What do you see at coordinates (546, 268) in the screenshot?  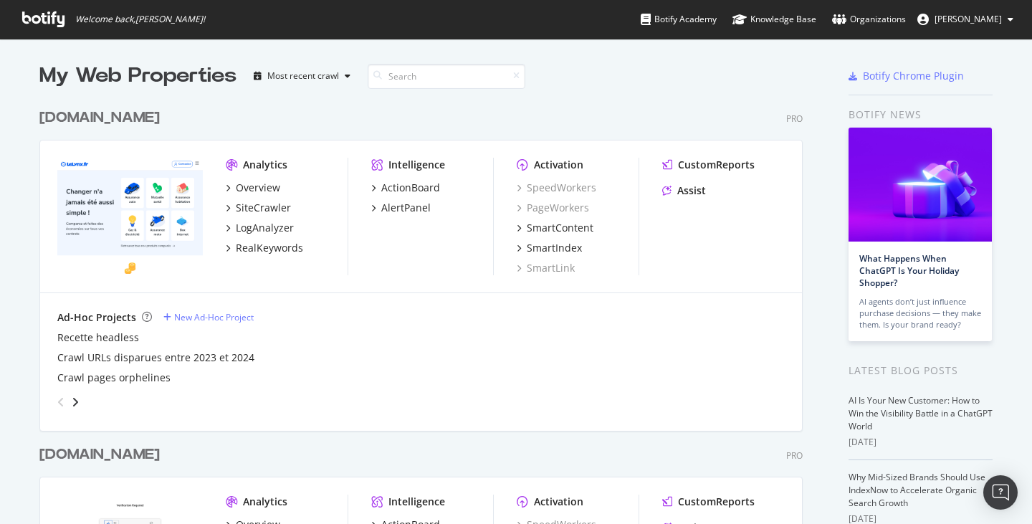 I see `div: SmartLink` at bounding box center [546, 268].